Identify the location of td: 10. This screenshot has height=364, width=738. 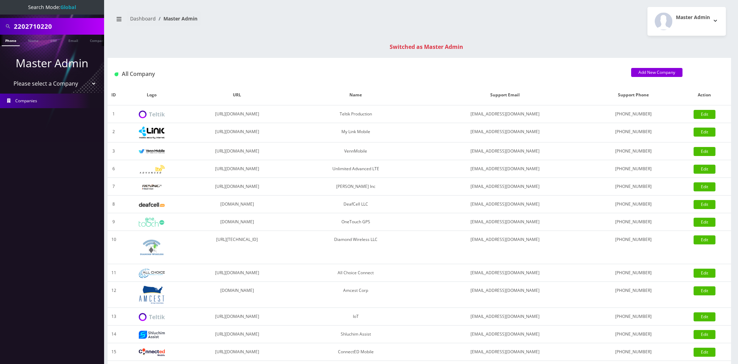
(114, 248).